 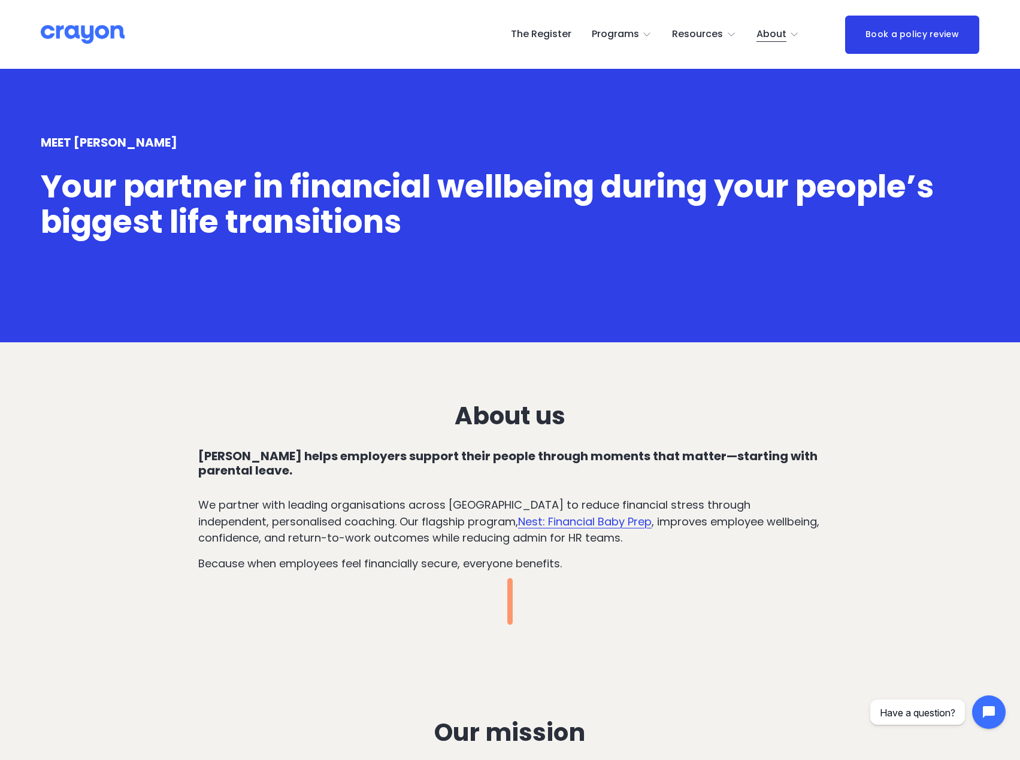 I want to click on h3: Our mission, so click(x=510, y=733).